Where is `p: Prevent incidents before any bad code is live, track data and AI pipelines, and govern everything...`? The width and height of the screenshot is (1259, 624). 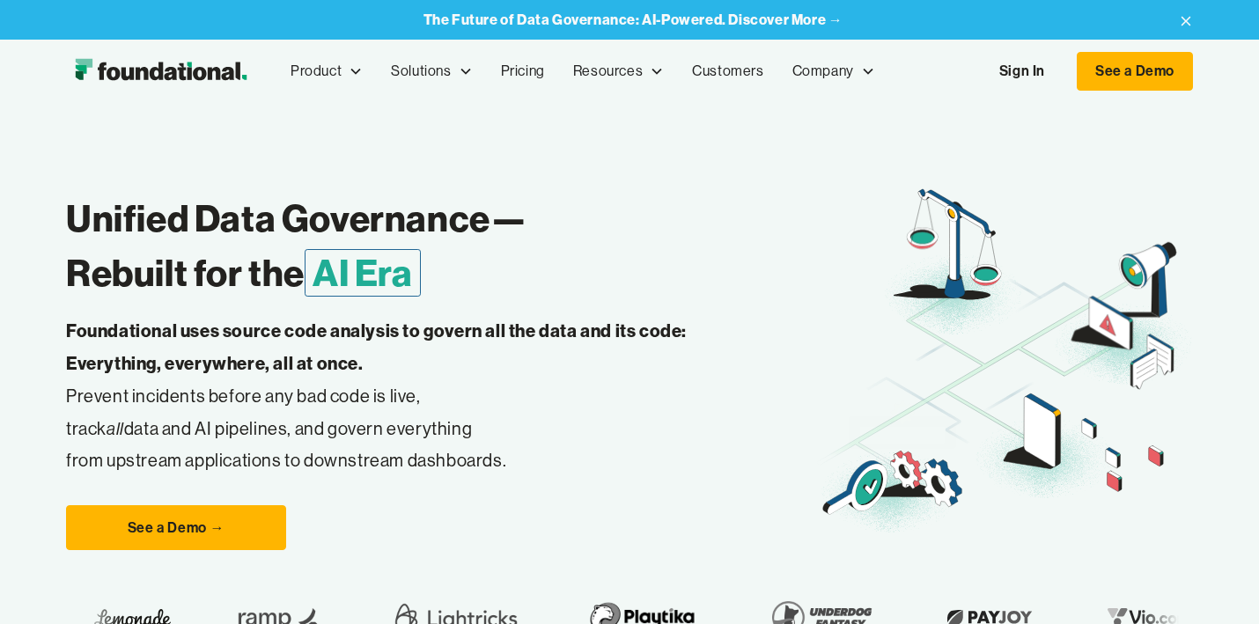 p: Prevent incidents before any bad code is live, track data and AI pipelines, and govern everything... is located at coordinates (404, 396).